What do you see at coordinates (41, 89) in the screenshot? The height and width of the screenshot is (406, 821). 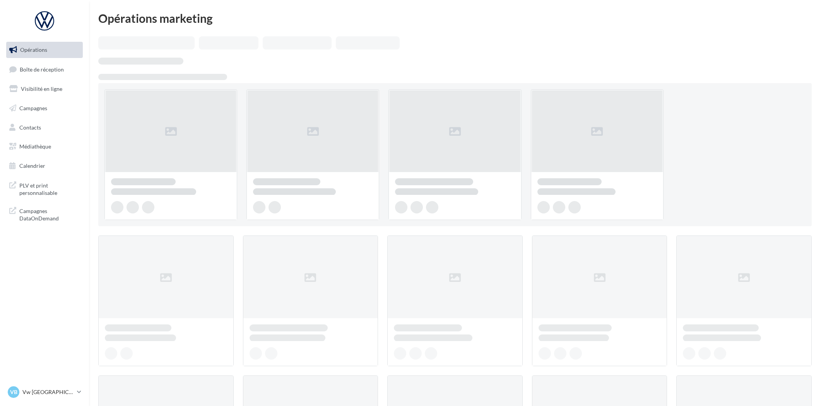 I see `span: Visibilité en ligne` at bounding box center [41, 89].